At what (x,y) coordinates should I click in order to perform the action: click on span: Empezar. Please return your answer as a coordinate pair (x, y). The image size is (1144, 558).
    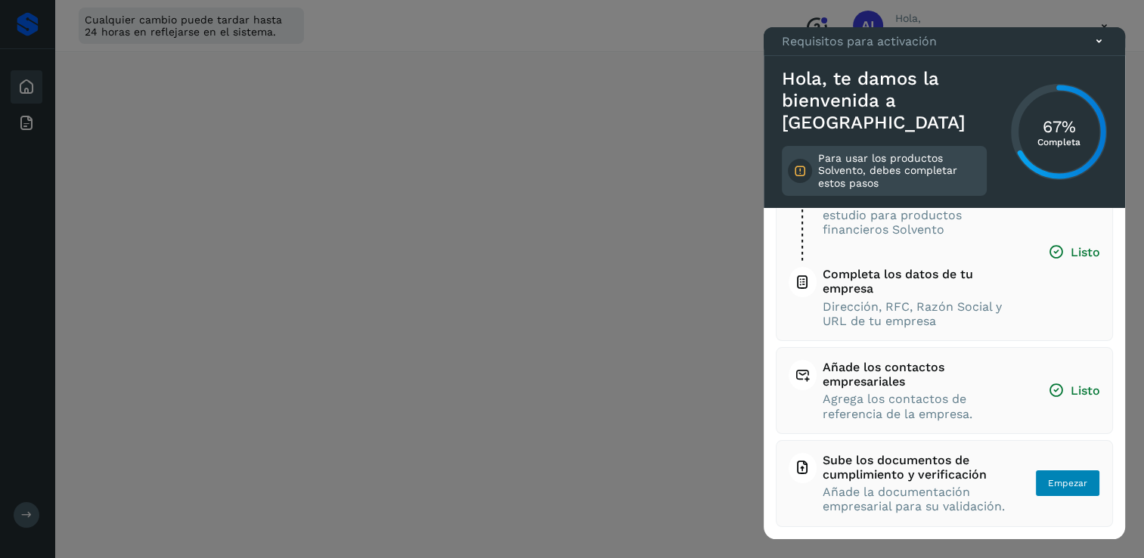
    Looking at the image, I should click on (1068, 483).